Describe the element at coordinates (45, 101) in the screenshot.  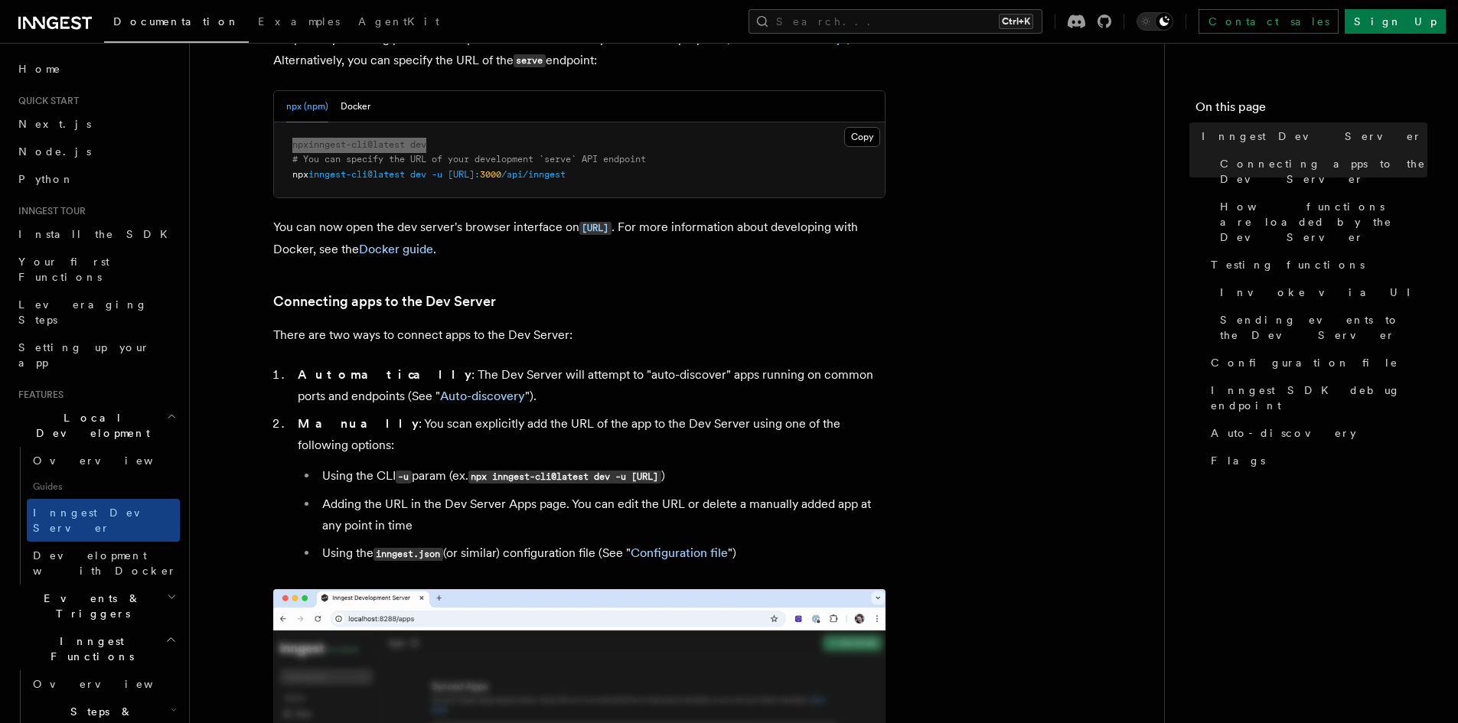
I see `span: Quick start` at that location.